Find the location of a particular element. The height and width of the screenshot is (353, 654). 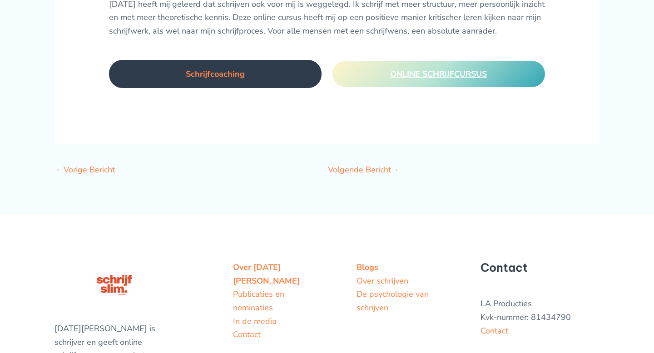

p: LA Producties Kvk-nummer: 81434790 is located at coordinates (540, 317).